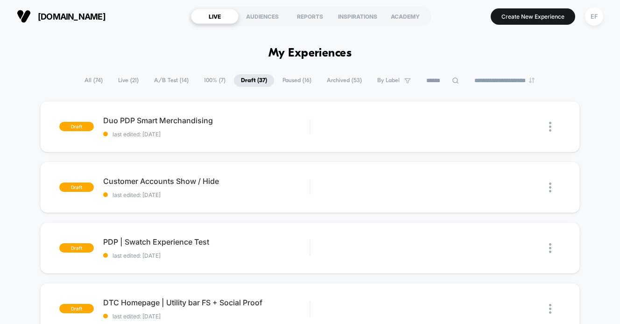 The height and width of the screenshot is (324, 620). Describe the element at coordinates (215, 16) in the screenshot. I see `div: LIVE` at that location.